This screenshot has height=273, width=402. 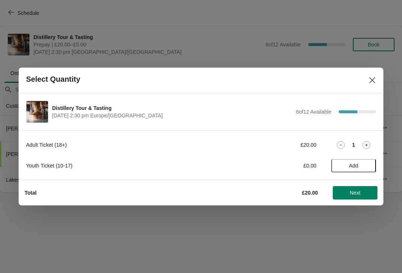 I want to click on img: Distillery Tour & Tasting | | October 10 | 2:30 pm Europe/London, so click(x=37, y=112).